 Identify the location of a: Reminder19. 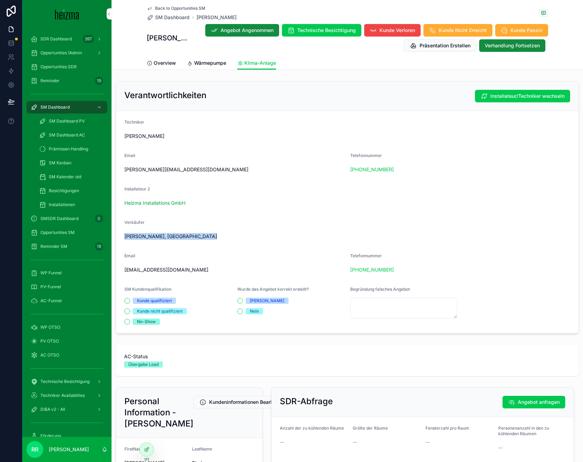
(67, 81).